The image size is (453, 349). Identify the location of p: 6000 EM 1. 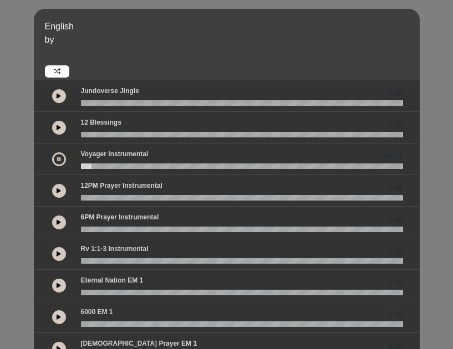
(97, 312).